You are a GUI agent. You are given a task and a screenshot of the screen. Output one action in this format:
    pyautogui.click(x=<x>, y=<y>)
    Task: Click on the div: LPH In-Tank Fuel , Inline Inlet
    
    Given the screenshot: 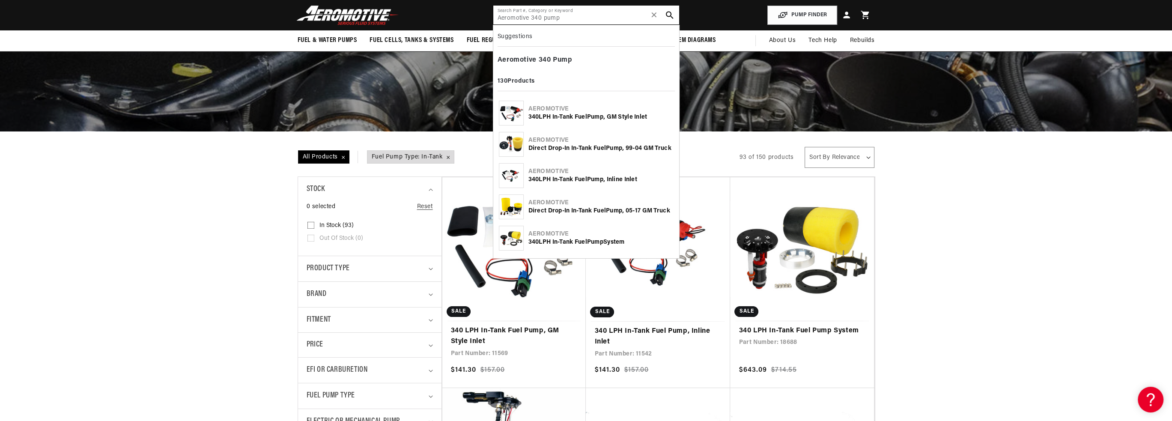 What is the action you would take?
    pyautogui.click(x=601, y=180)
    